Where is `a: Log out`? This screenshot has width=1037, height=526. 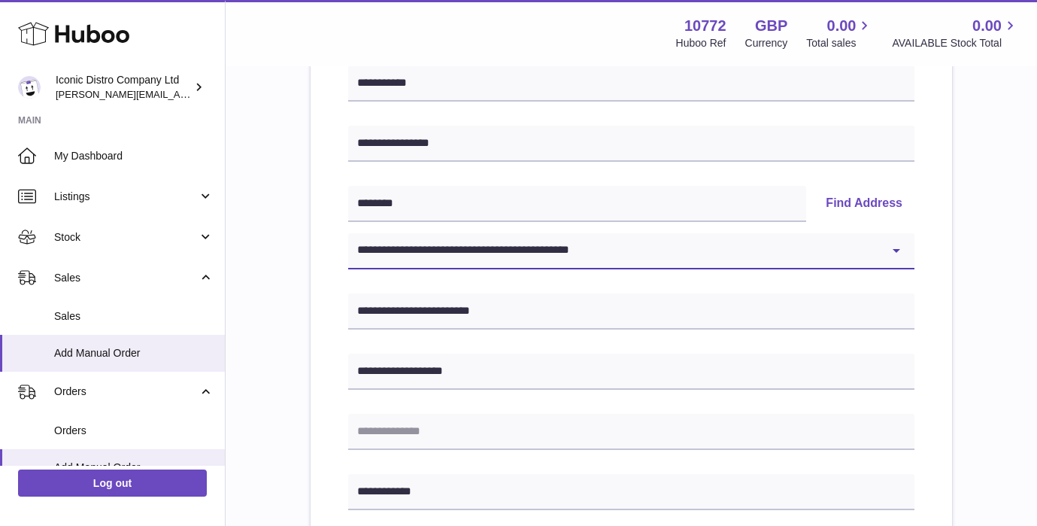 a: Log out is located at coordinates (112, 483).